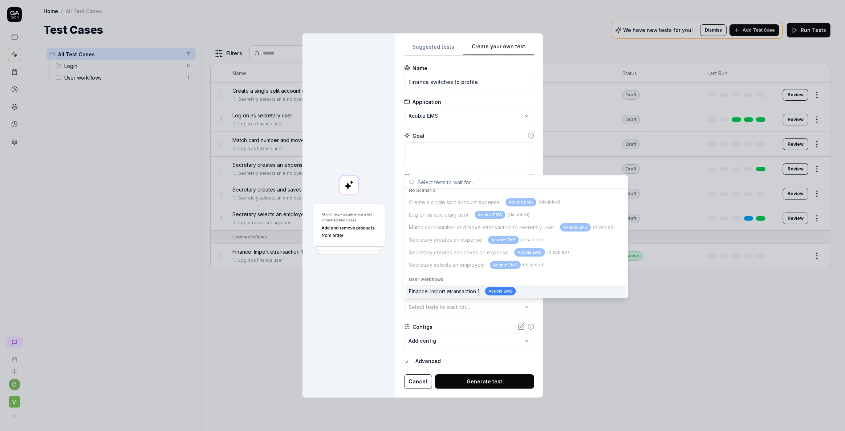  Describe the element at coordinates (469, 361) in the screenshot. I see `button: Advanced` at that location.